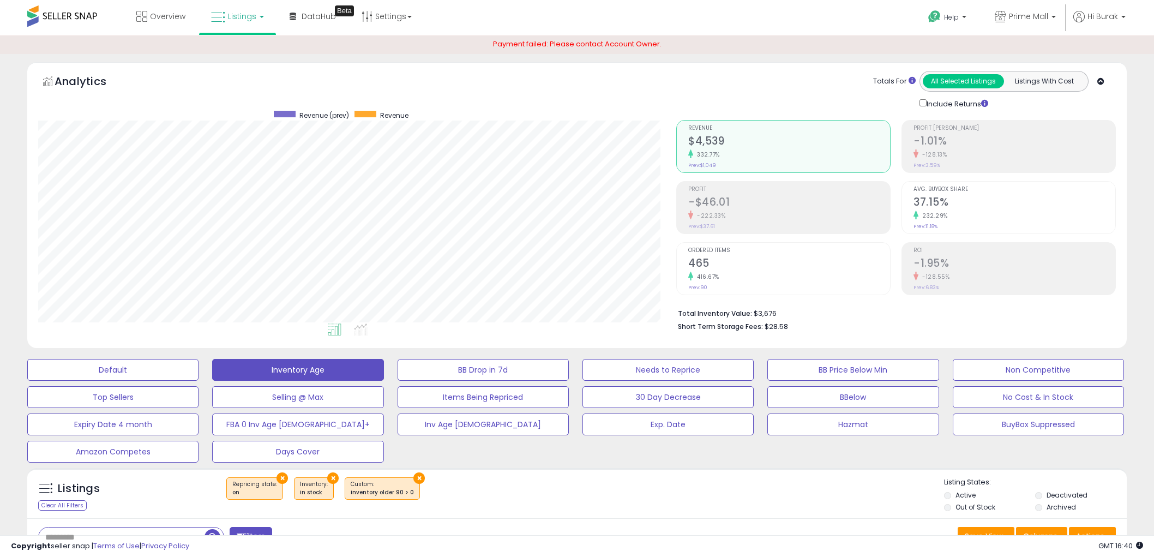 Image resolution: width=1154 pixels, height=557 pixels. What do you see at coordinates (701, 226) in the screenshot?
I see `small: Prev: $37.61` at bounding box center [701, 226].